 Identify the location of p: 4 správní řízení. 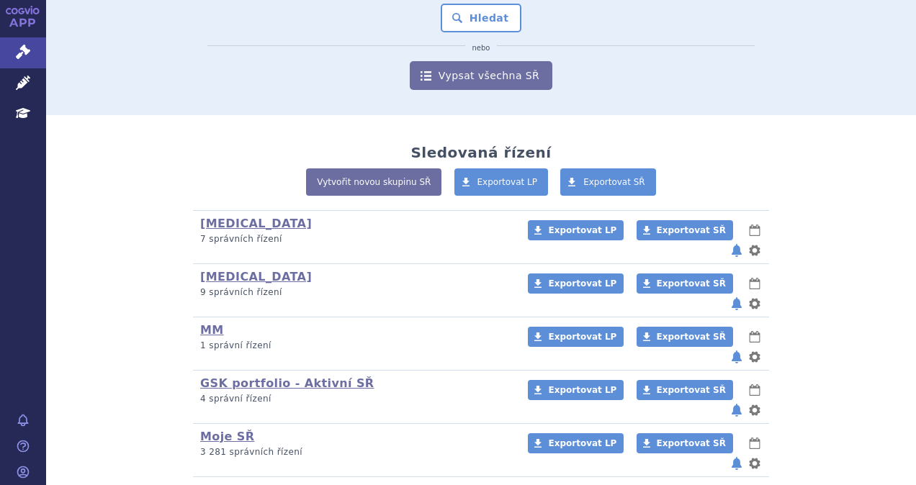
(354, 399).